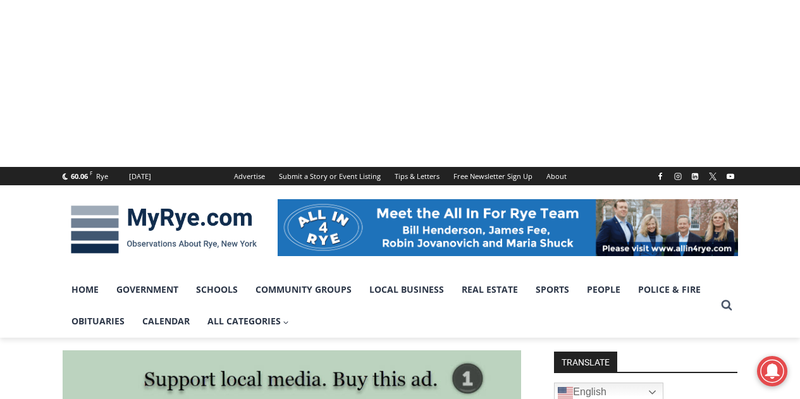 This screenshot has height=399, width=800. Describe the element at coordinates (489, 290) in the screenshot. I see `a: Real Estate` at that location.